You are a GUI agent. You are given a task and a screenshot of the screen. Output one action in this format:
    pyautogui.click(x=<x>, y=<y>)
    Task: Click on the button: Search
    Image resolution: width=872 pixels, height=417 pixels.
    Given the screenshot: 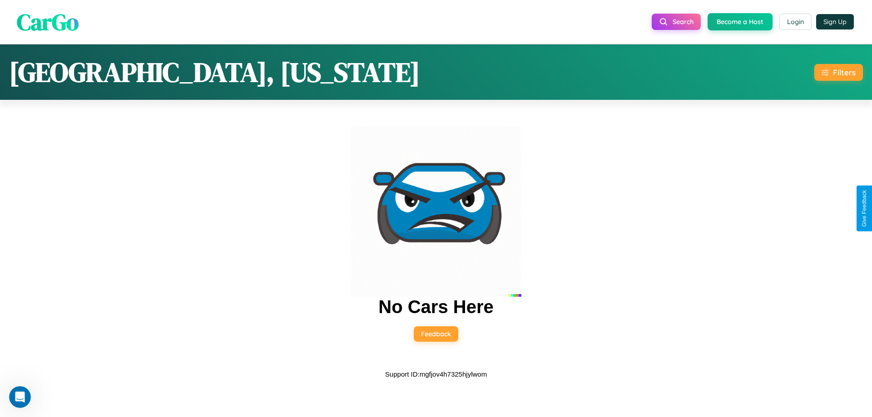 What is the action you would take?
    pyautogui.click(x=676, y=22)
    